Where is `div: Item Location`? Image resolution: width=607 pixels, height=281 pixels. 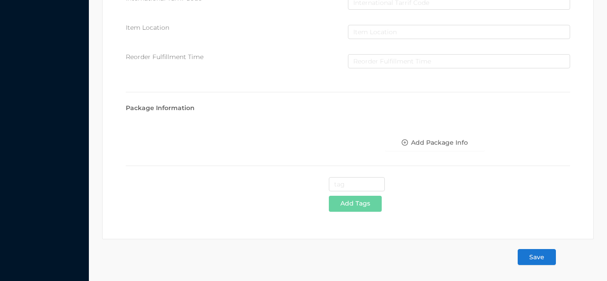
div: Item Location is located at coordinates (237, 28).